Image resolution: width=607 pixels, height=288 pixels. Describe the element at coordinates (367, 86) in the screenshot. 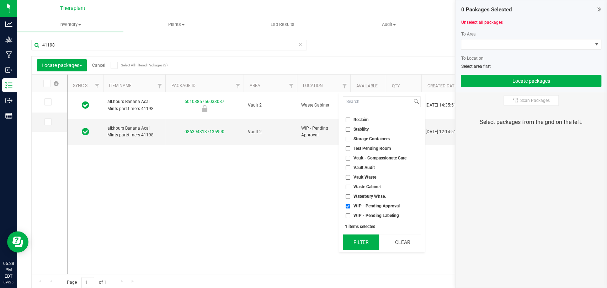

I see `a: Available` at that location.